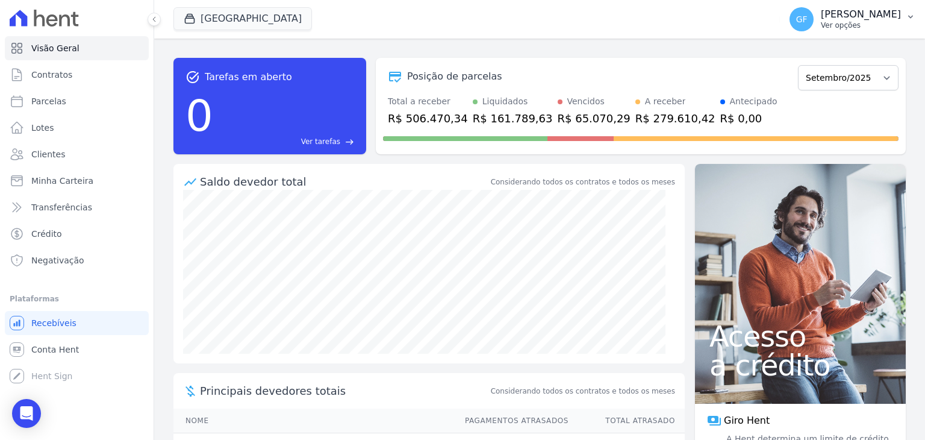  Describe the element at coordinates (55, 48) in the screenshot. I see `span: Visão Geral` at that location.